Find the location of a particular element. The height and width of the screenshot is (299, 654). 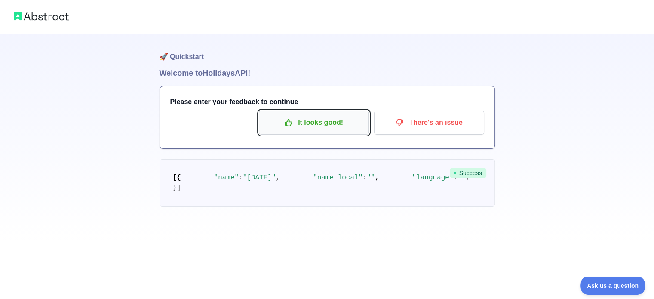

span: "name_local" is located at coordinates (338, 178).